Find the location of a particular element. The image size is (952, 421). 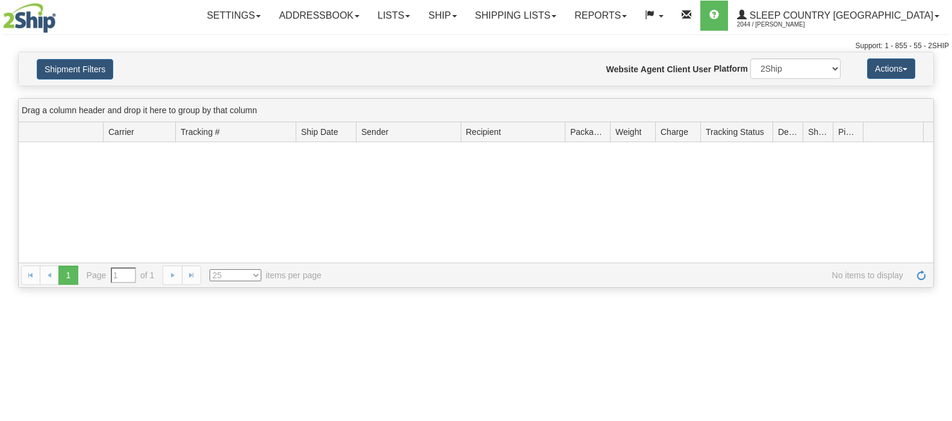

span: Sender is located at coordinates (374, 132).